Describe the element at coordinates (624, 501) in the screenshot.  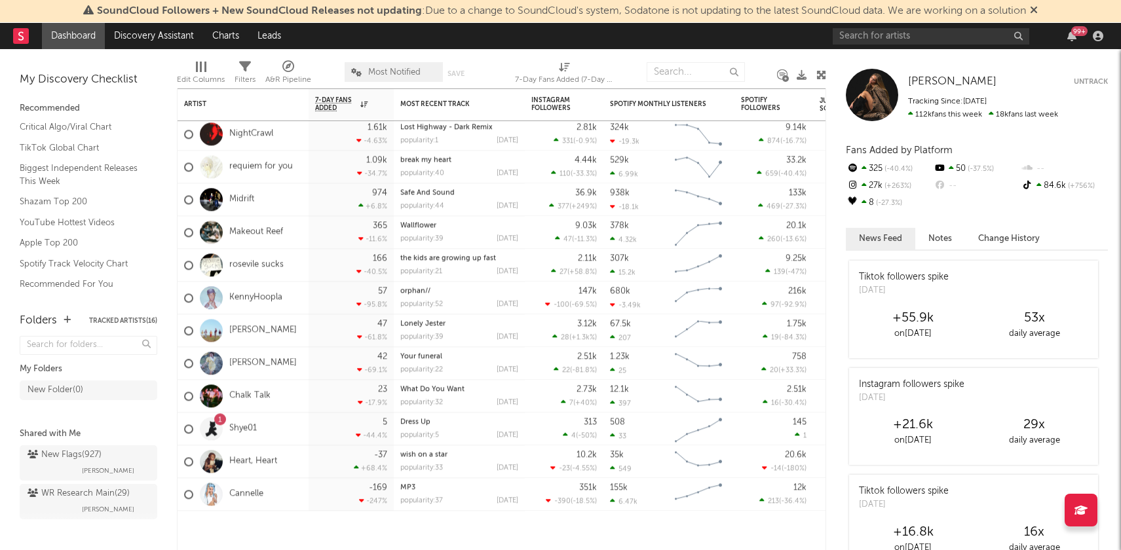
I see `div: 6.47k` at that location.